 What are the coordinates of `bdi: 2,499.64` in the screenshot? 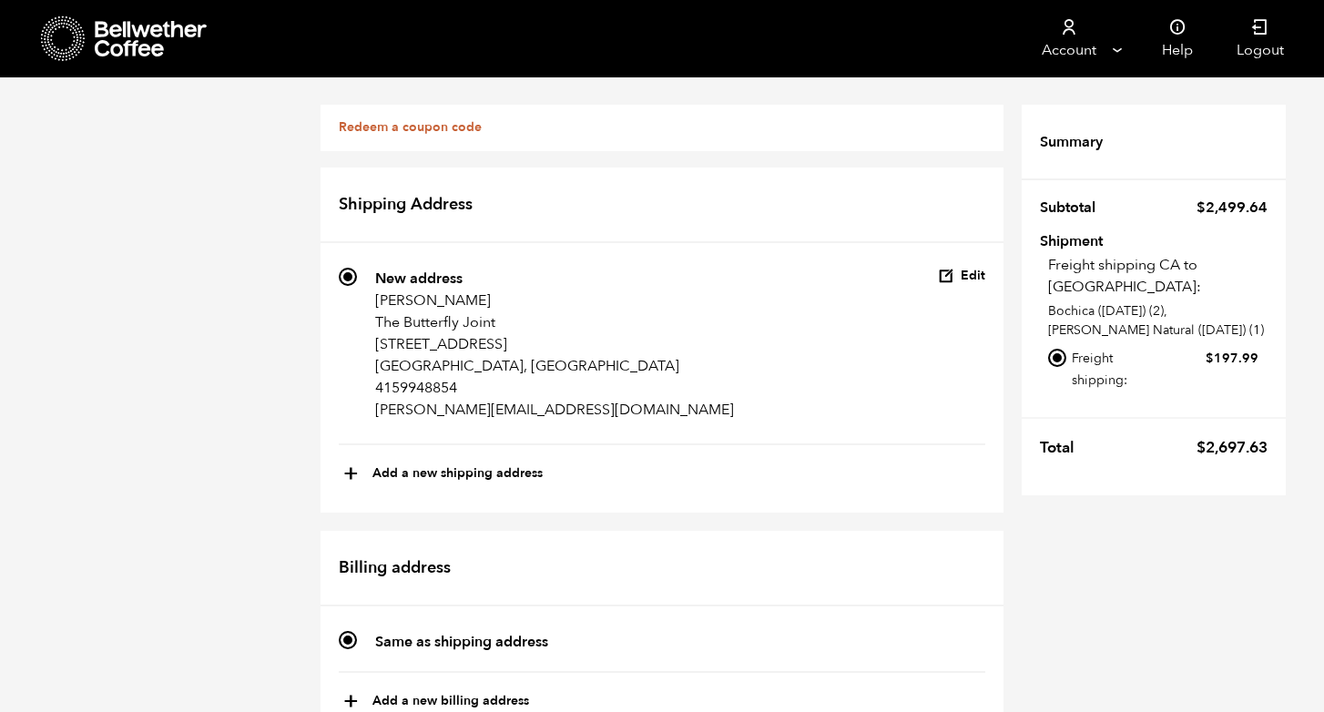 It's located at (1232, 208).